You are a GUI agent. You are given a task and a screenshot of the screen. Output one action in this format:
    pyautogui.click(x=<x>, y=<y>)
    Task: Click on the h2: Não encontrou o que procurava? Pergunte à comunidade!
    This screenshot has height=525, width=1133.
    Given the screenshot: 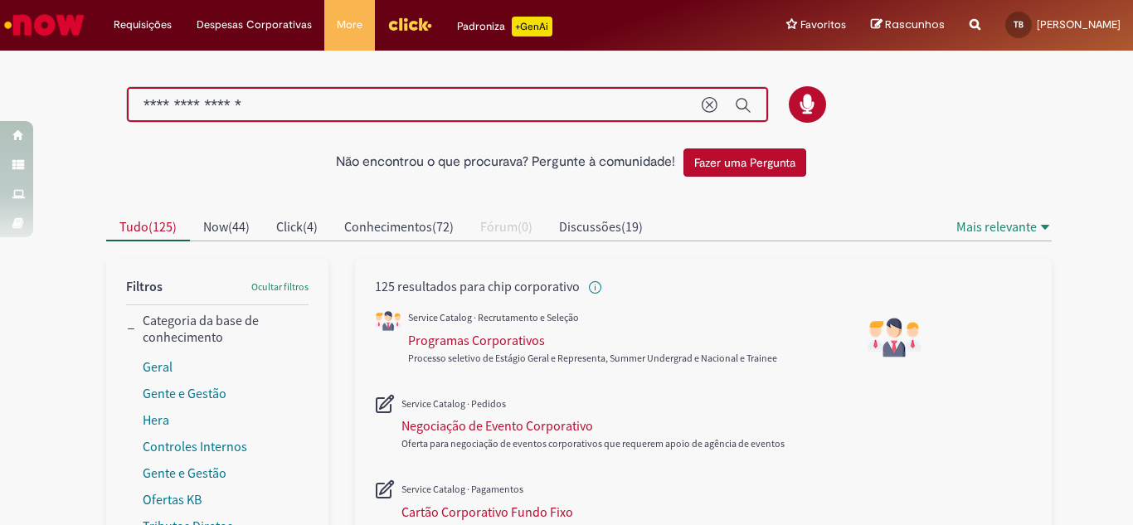 What is the action you would take?
    pyautogui.click(x=505, y=163)
    